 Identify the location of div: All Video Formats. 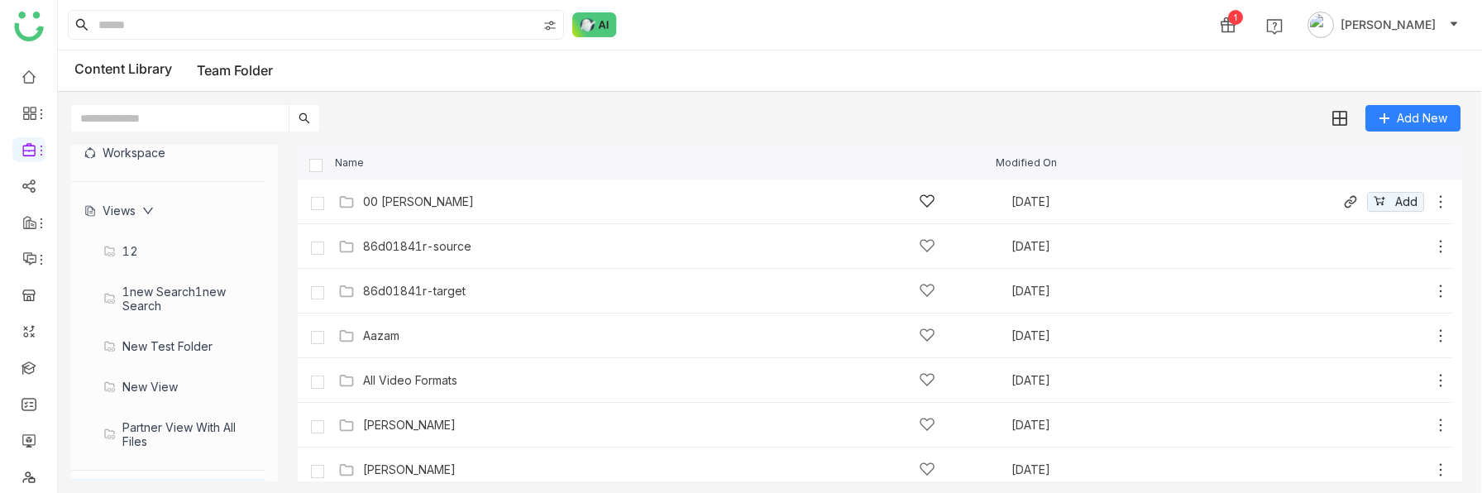
(410, 381).